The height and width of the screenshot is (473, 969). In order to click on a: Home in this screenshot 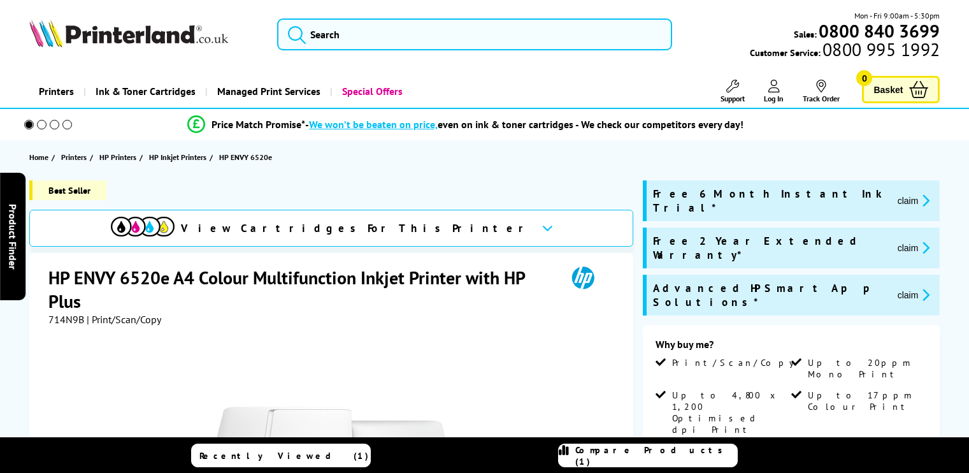, I will do `click(40, 157)`.